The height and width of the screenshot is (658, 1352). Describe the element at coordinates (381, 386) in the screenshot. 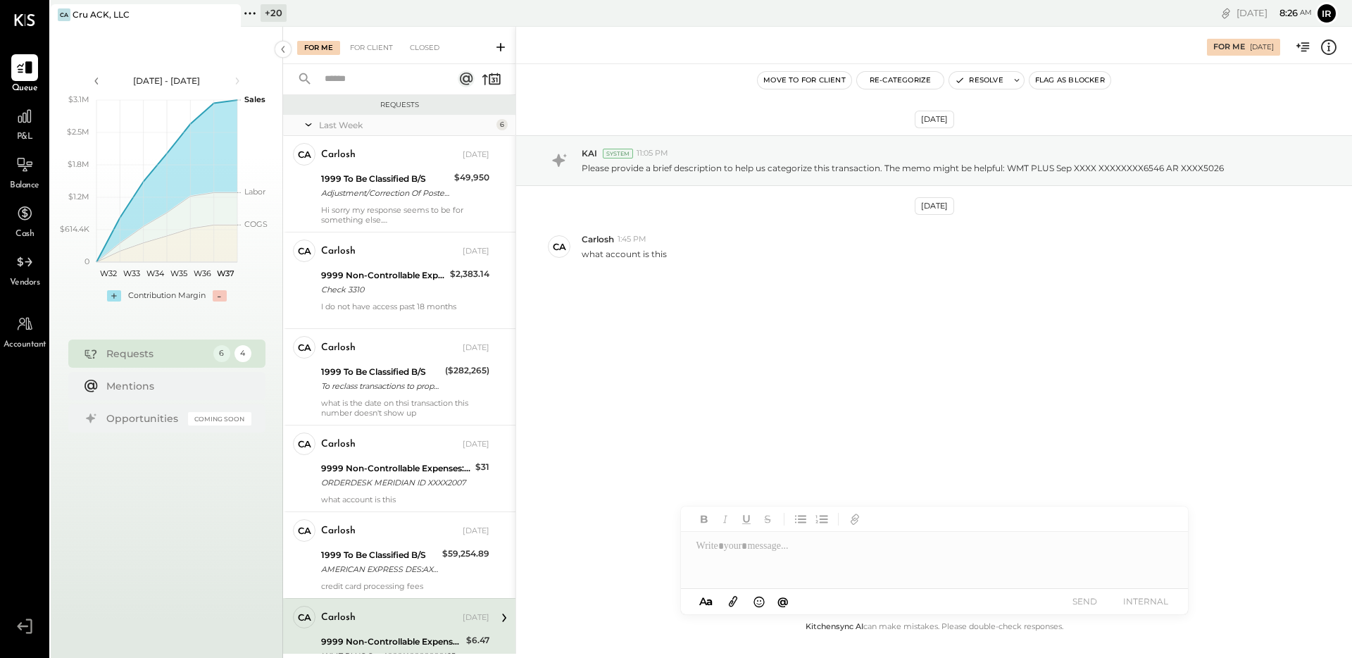

I see `div: To reclass transactions to proper account` at that location.